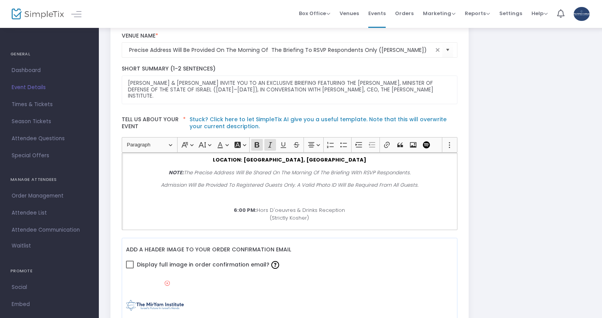 The width and height of the screenshot is (602, 318). What do you see at coordinates (176, 173) in the screenshot?
I see `strong: NOTE:` at bounding box center [176, 173].